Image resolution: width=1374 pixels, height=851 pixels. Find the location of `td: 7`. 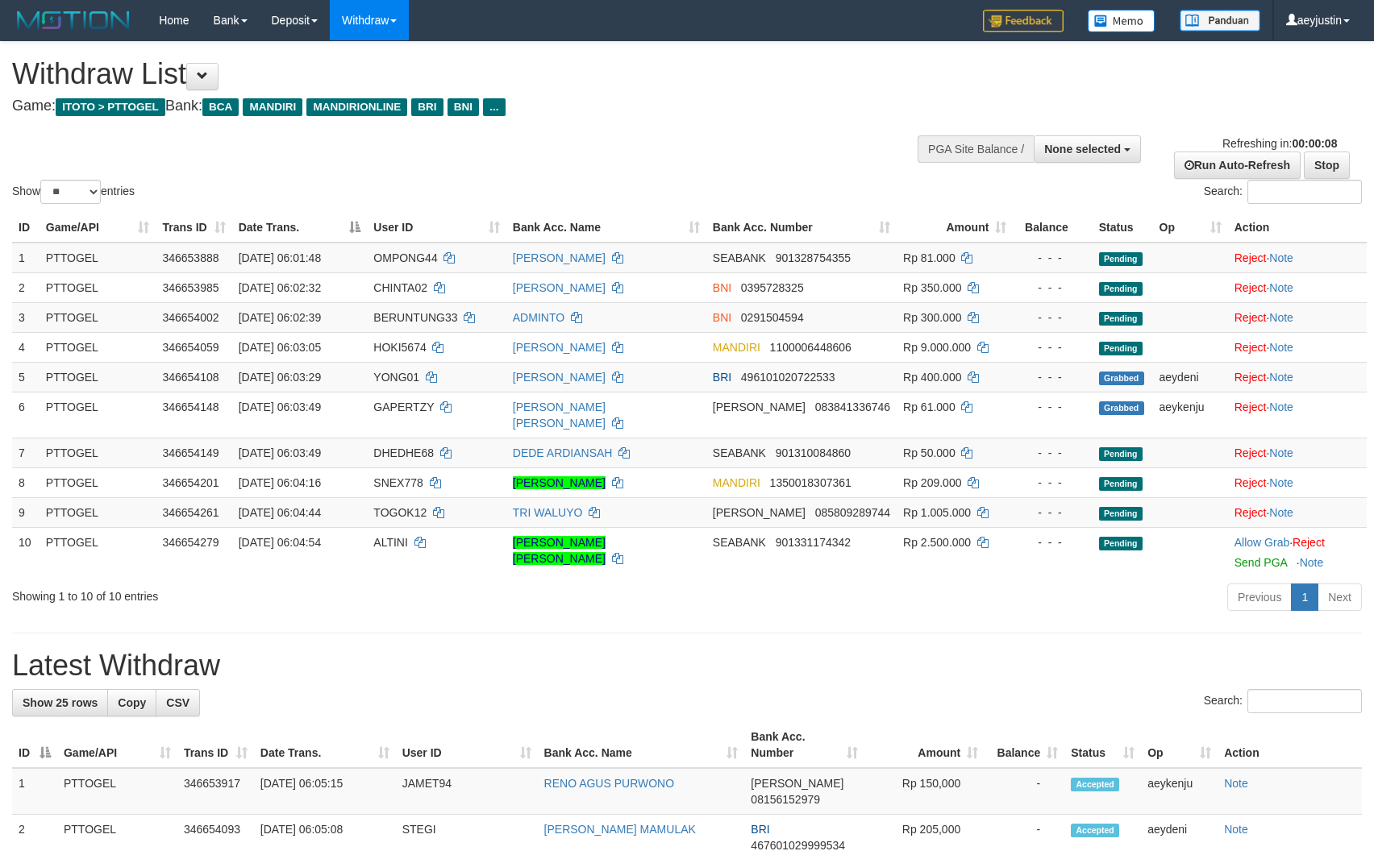

td: 7 is located at coordinates (26, 452).